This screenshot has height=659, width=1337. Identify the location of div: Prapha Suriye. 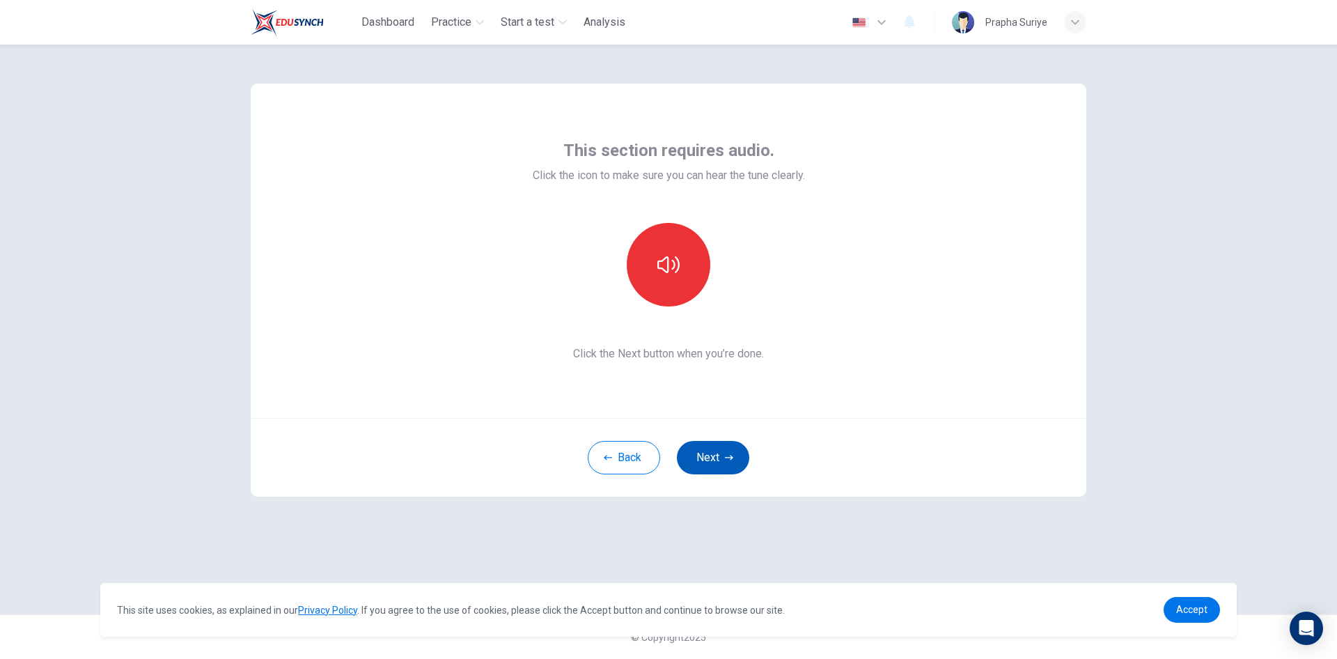
(1016, 22).